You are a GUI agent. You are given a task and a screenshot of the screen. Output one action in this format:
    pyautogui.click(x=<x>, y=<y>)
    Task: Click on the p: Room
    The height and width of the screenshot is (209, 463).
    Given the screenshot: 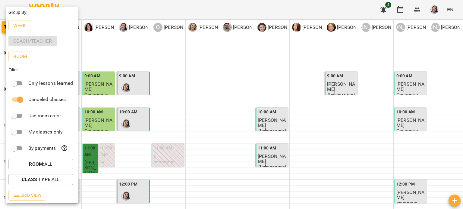 What is the action you would take?
    pyautogui.click(x=20, y=57)
    